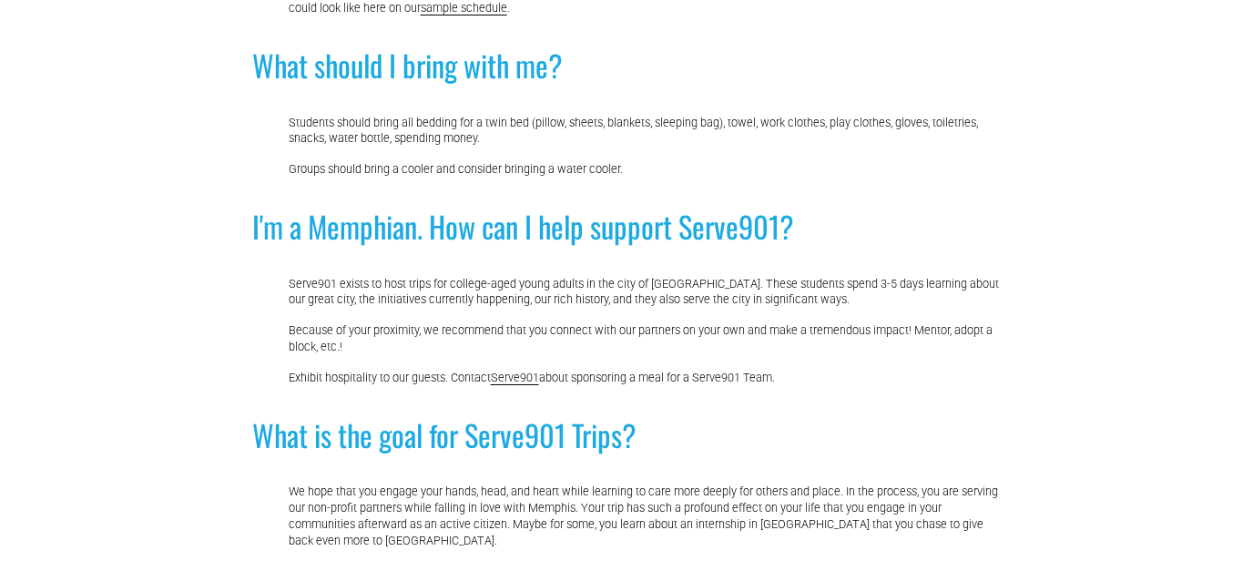 The image size is (1253, 571). What do you see at coordinates (645, 169) in the screenshot?
I see `p: Groups should bring a cooler and consider bringing a water cooler.` at bounding box center [645, 169].